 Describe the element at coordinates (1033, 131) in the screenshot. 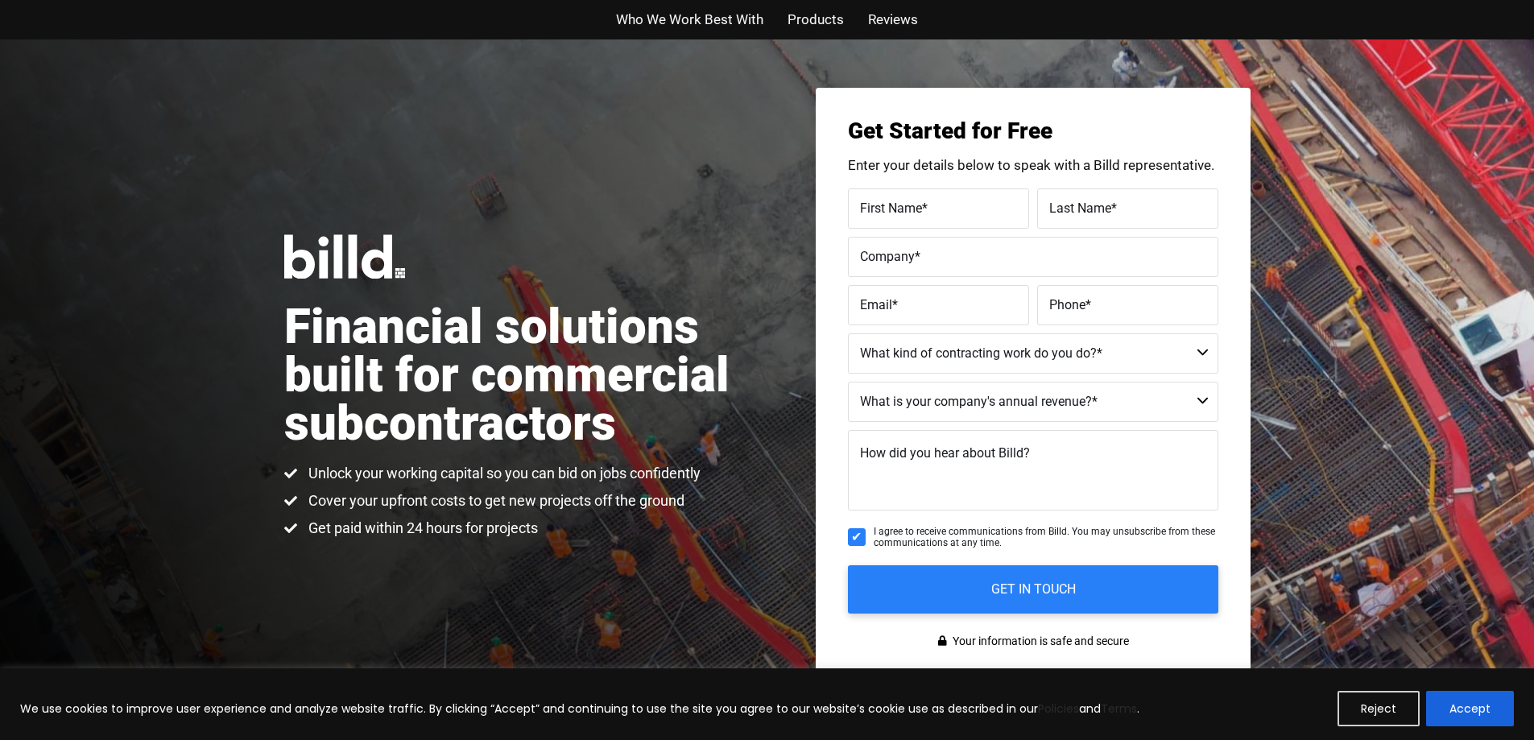

I see `h3: Get Started for Free` at that location.